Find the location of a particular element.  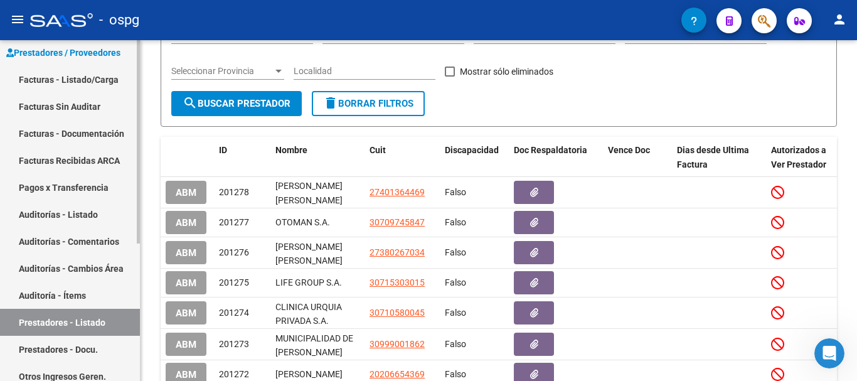

datatable-header-cell: Autorizados a Ver Prestador is located at coordinates (801, 158).